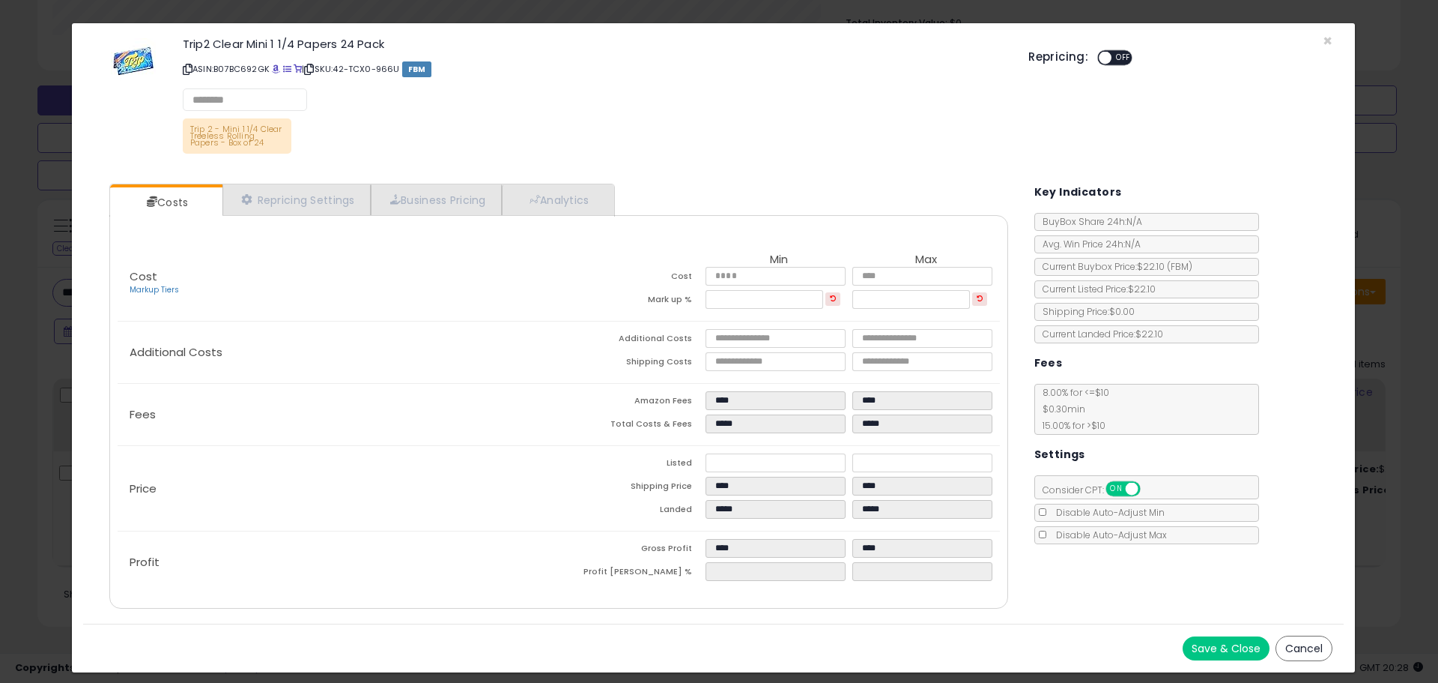 This screenshot has height=683, width=1438. I want to click on td: Cost, so click(632, 278).